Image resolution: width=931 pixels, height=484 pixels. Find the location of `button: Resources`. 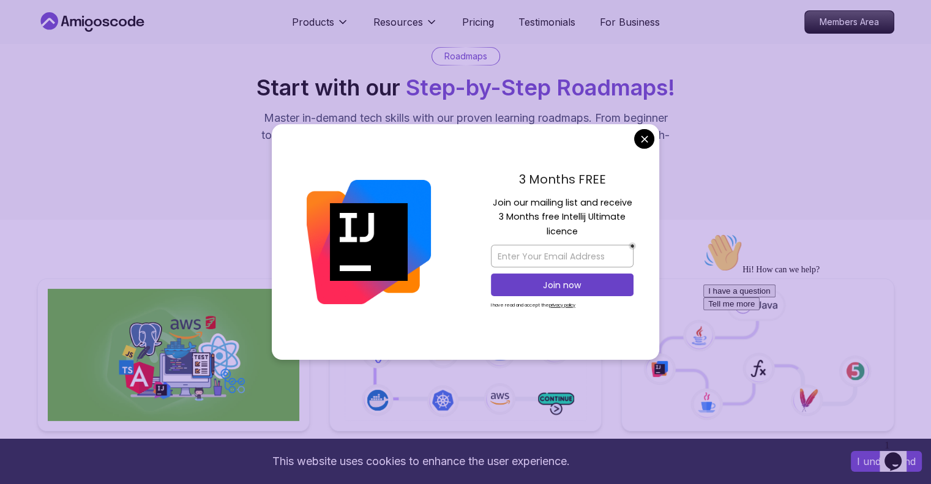

button: Resources is located at coordinates (405, 27).